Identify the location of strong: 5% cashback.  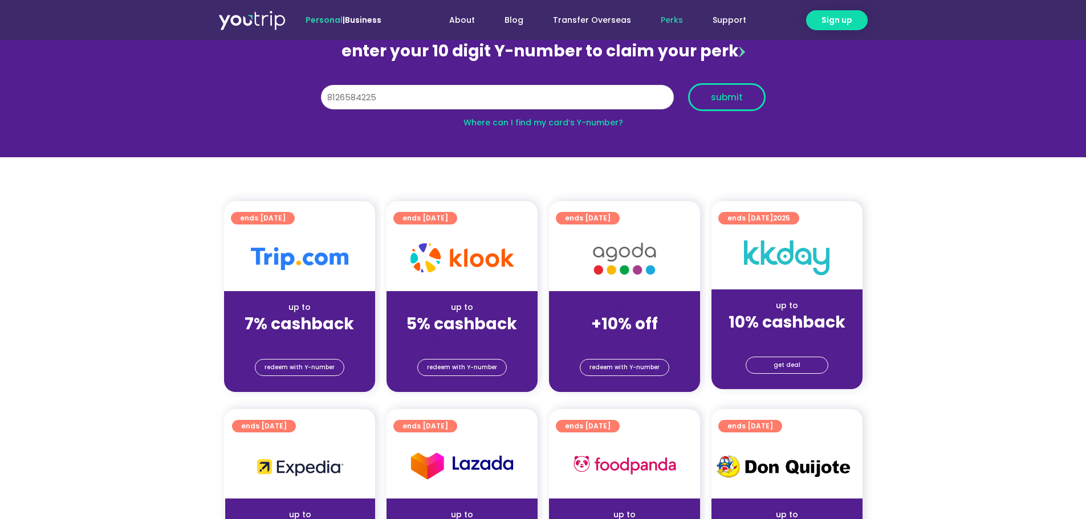
(462, 324).